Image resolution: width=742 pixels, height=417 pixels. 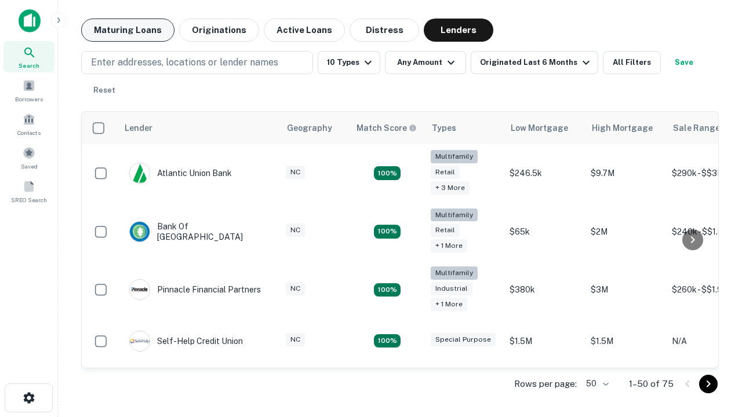 What do you see at coordinates (384, 30) in the screenshot?
I see `button: Distress` at bounding box center [384, 30].